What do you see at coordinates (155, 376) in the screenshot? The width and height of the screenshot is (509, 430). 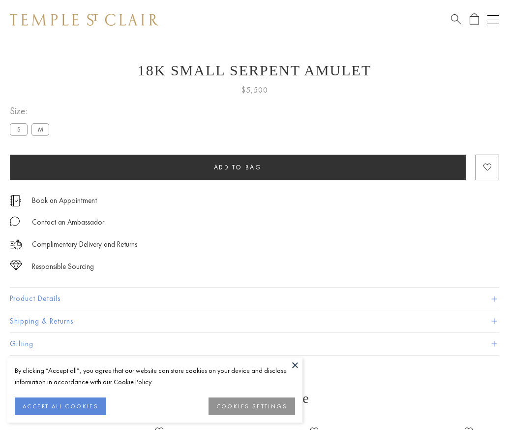 I see `div: By clicking “Accept all”, you agree that our website can store cookies on your device and disclos...` at bounding box center [155, 376].